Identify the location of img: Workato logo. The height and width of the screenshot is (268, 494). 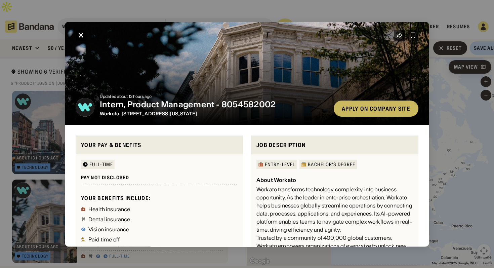
(85, 107).